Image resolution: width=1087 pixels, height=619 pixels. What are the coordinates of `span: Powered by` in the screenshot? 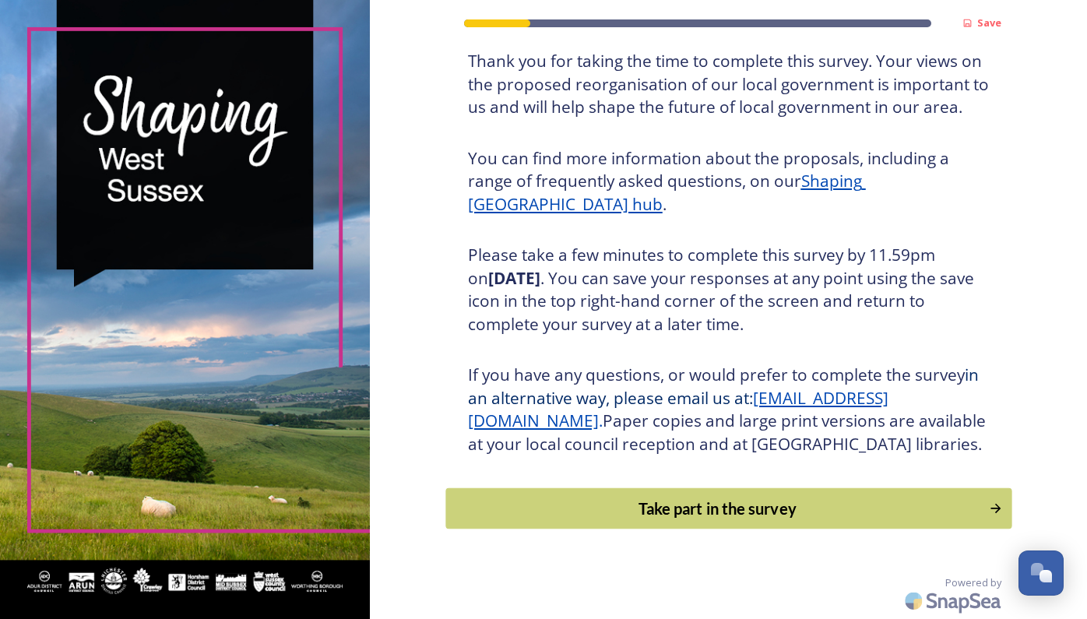 It's located at (973, 582).